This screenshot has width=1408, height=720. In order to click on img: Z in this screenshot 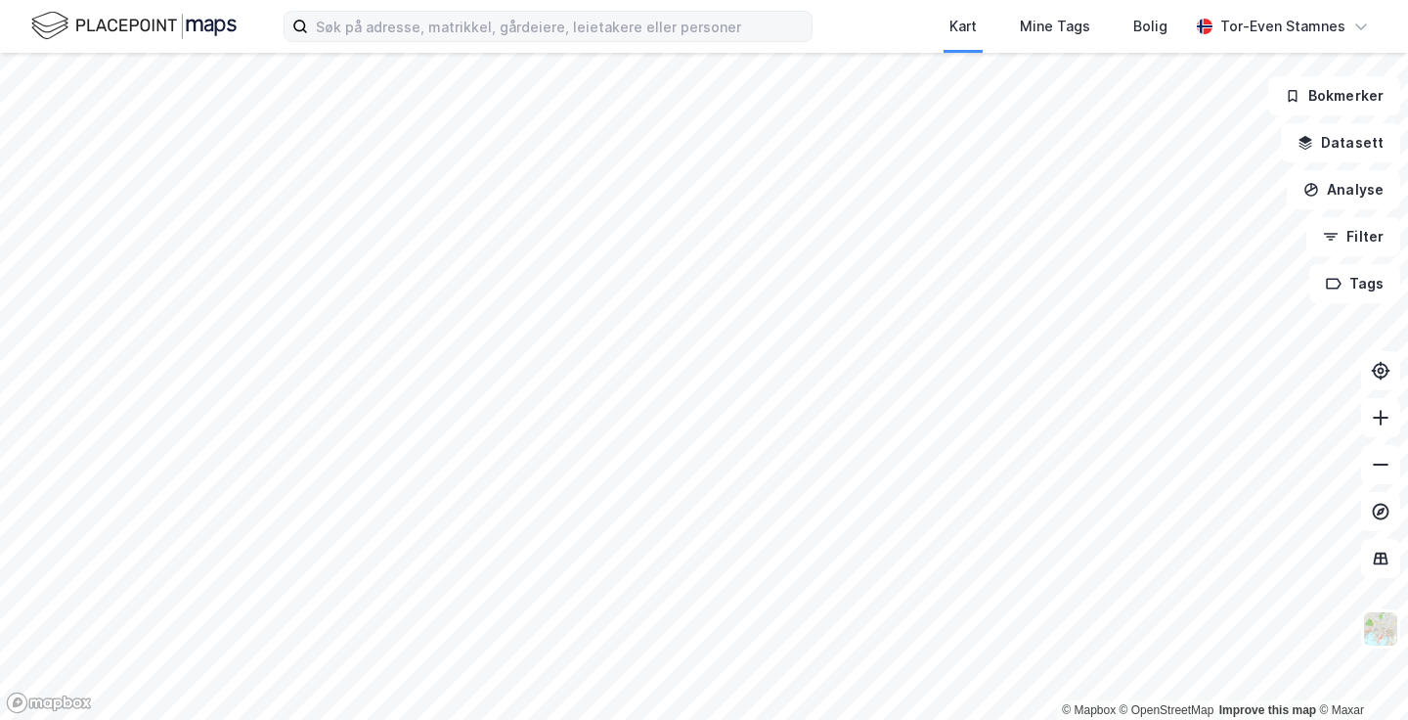, I will do `click(1381, 629)`.